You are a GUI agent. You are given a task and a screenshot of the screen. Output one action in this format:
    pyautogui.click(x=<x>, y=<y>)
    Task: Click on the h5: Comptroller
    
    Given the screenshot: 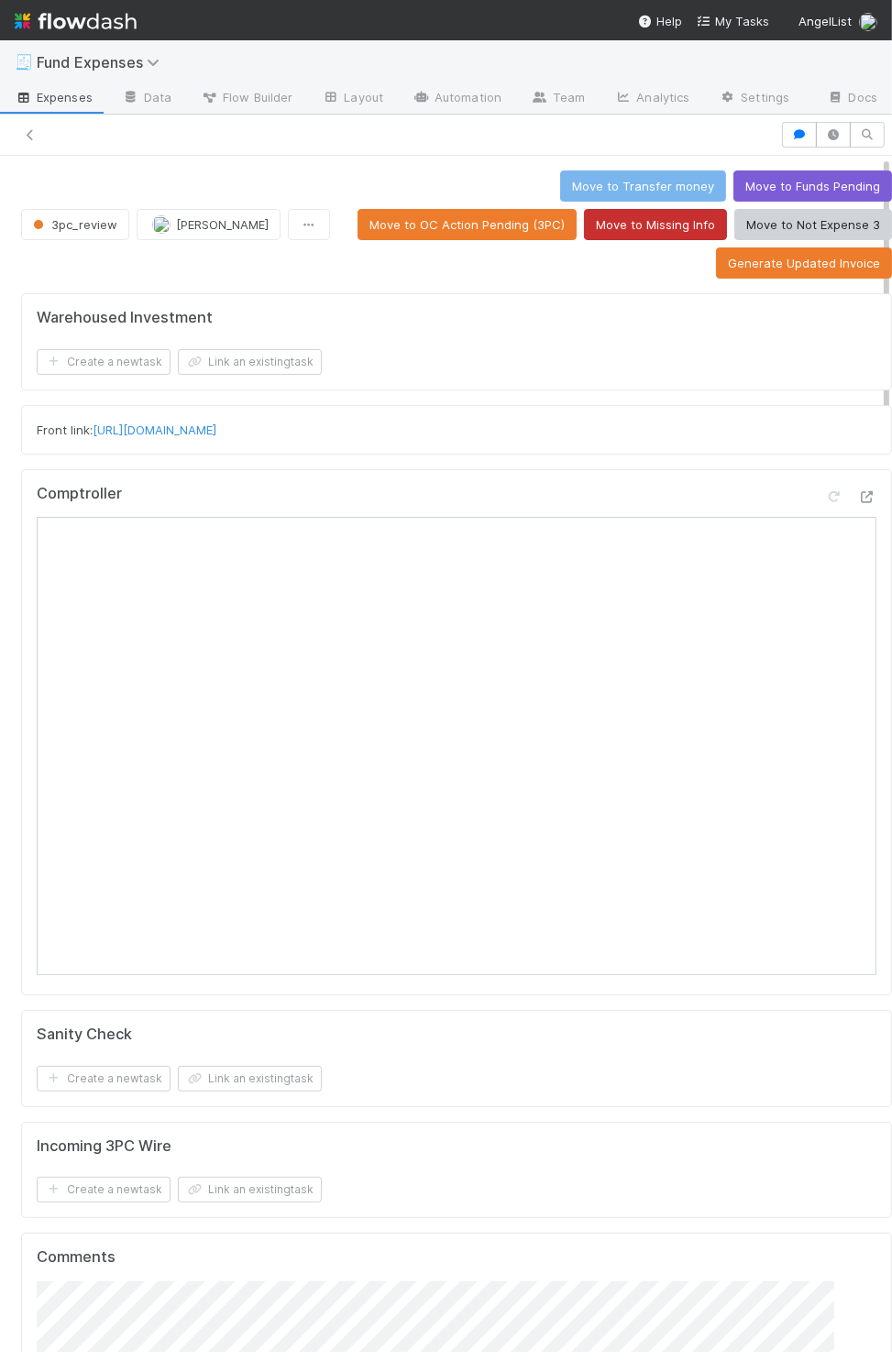 What is the action you would take?
    pyautogui.click(x=79, y=494)
    